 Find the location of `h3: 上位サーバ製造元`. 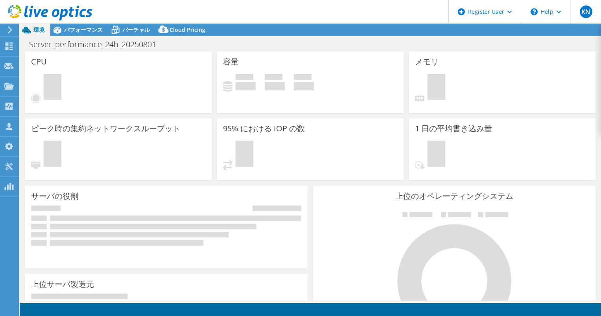

h3: 上位サーバ製造元 is located at coordinates (63, 284).